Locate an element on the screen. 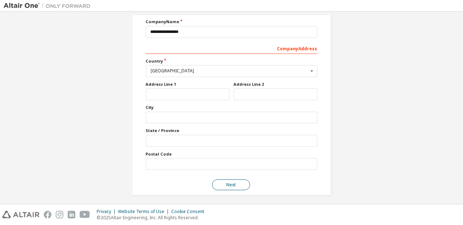 The image size is (463, 225). img: Altair One is located at coordinates (49, 6).